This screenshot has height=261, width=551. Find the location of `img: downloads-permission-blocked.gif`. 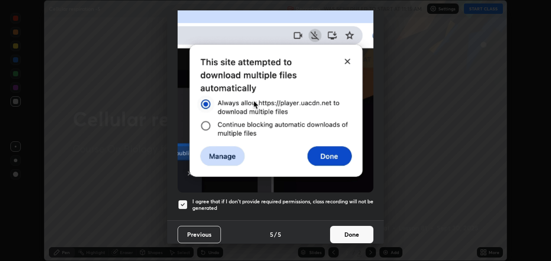

img: downloads-permission-blocked.gif is located at coordinates (276, 97).